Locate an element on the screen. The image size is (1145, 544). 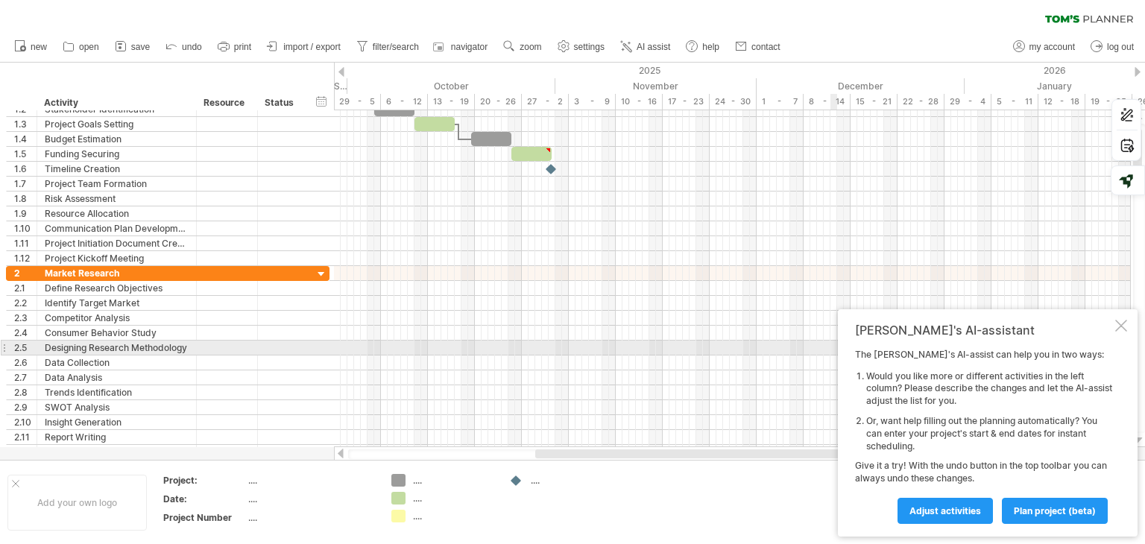
div: 1.7 is located at coordinates (25, 183).